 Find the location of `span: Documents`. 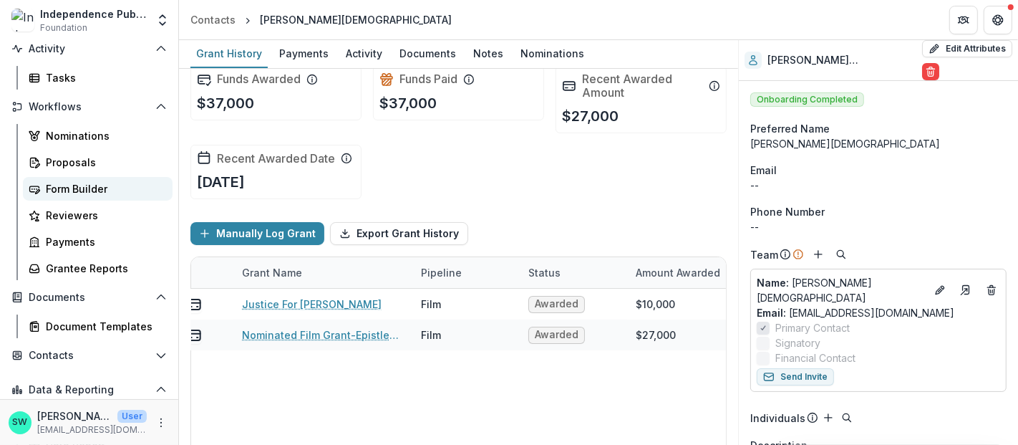

span: Documents is located at coordinates (89, 297).